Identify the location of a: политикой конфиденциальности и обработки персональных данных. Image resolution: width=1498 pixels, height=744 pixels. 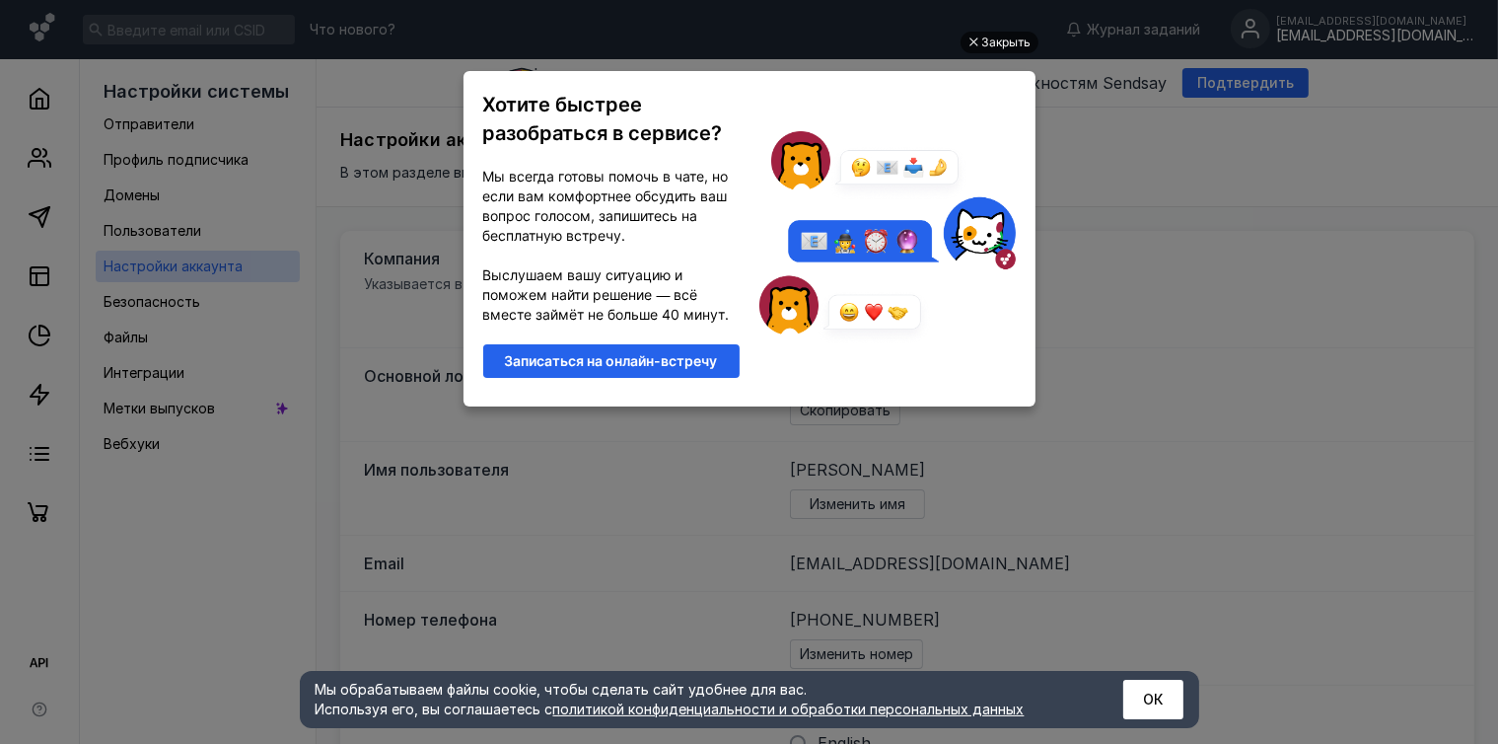
(789, 708).